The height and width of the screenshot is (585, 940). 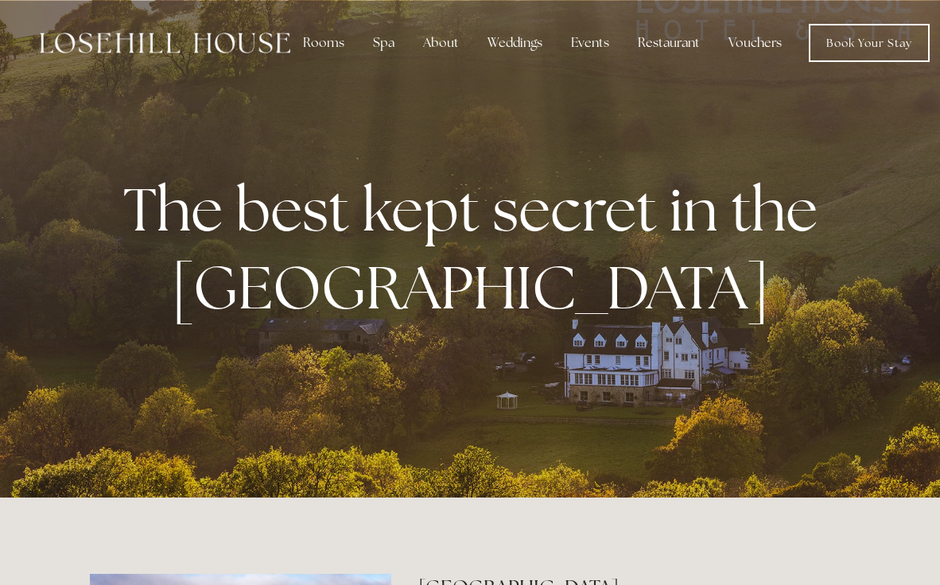 I want to click on div: Rooms, so click(x=324, y=43).